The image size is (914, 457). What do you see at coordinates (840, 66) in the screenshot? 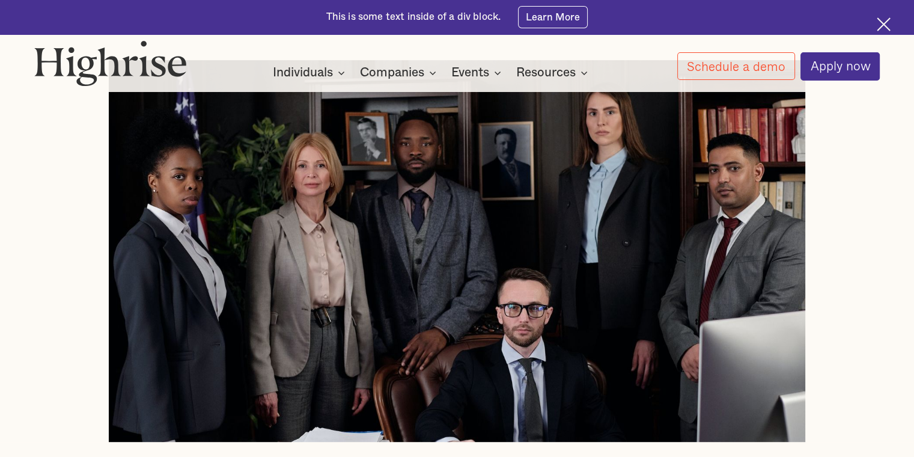
I see `a: Apply now` at bounding box center [840, 66].